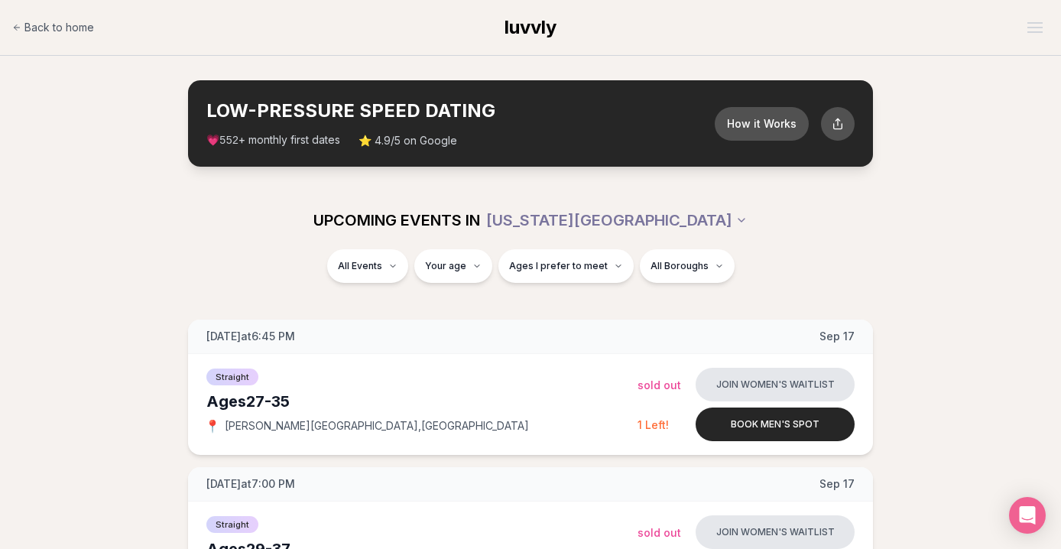 The image size is (1061, 549). I want to click on a: Book men's spot, so click(775, 424).